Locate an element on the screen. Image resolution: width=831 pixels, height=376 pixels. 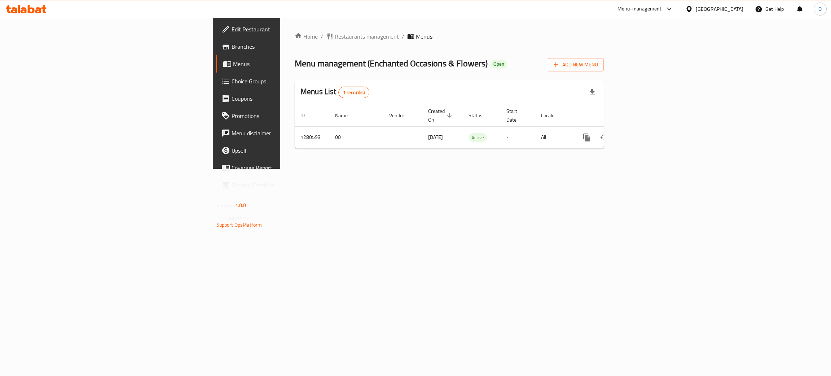
td: All is located at coordinates (554, 137).